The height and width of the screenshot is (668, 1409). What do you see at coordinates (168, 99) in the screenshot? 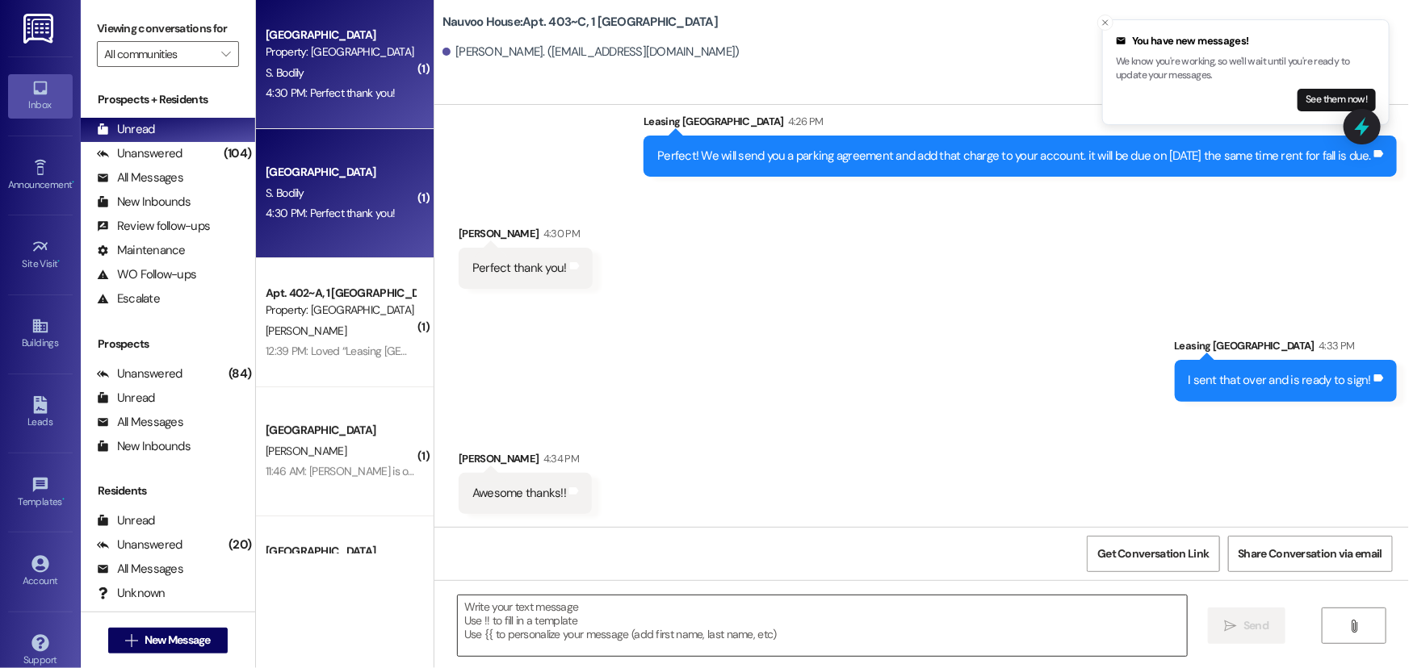
I see `div: Prospects + Residents` at bounding box center [168, 99].